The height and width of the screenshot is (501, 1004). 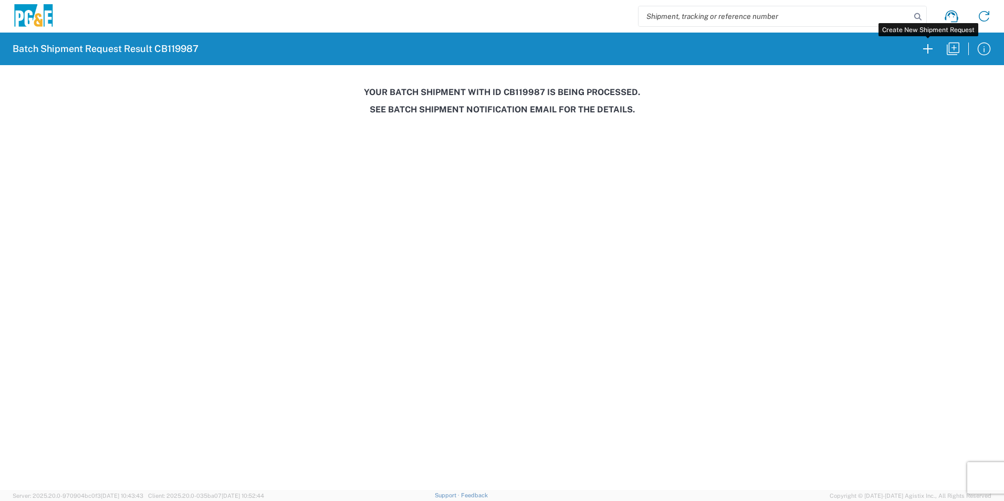 What do you see at coordinates (502, 92) in the screenshot?
I see `h3: Your batch shipment with id CB119987 is being processed.` at bounding box center [502, 92].